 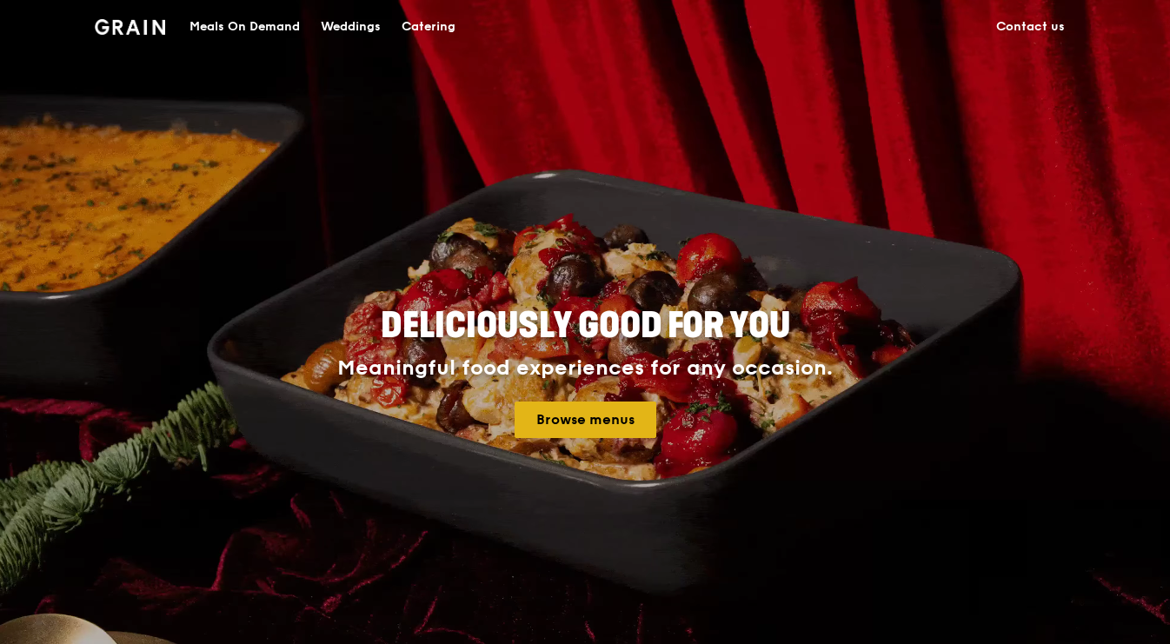 I want to click on div: Weddings, so click(x=350, y=27).